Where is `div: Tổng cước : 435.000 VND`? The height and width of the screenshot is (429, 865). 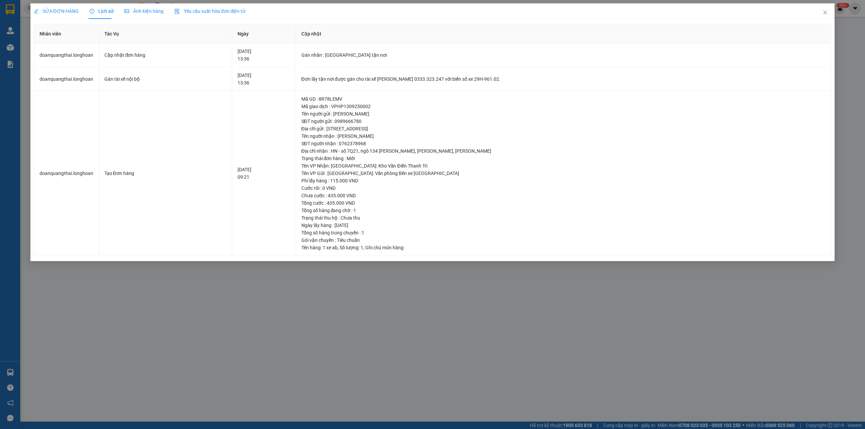 div: Tổng cước : 435.000 VND is located at coordinates (564, 203).